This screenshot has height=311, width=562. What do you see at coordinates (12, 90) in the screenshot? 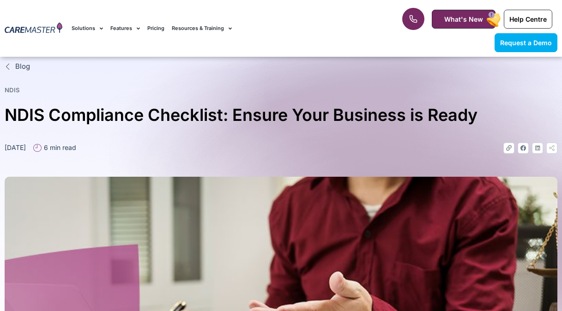
I see `a: NDIS` at bounding box center [12, 90].